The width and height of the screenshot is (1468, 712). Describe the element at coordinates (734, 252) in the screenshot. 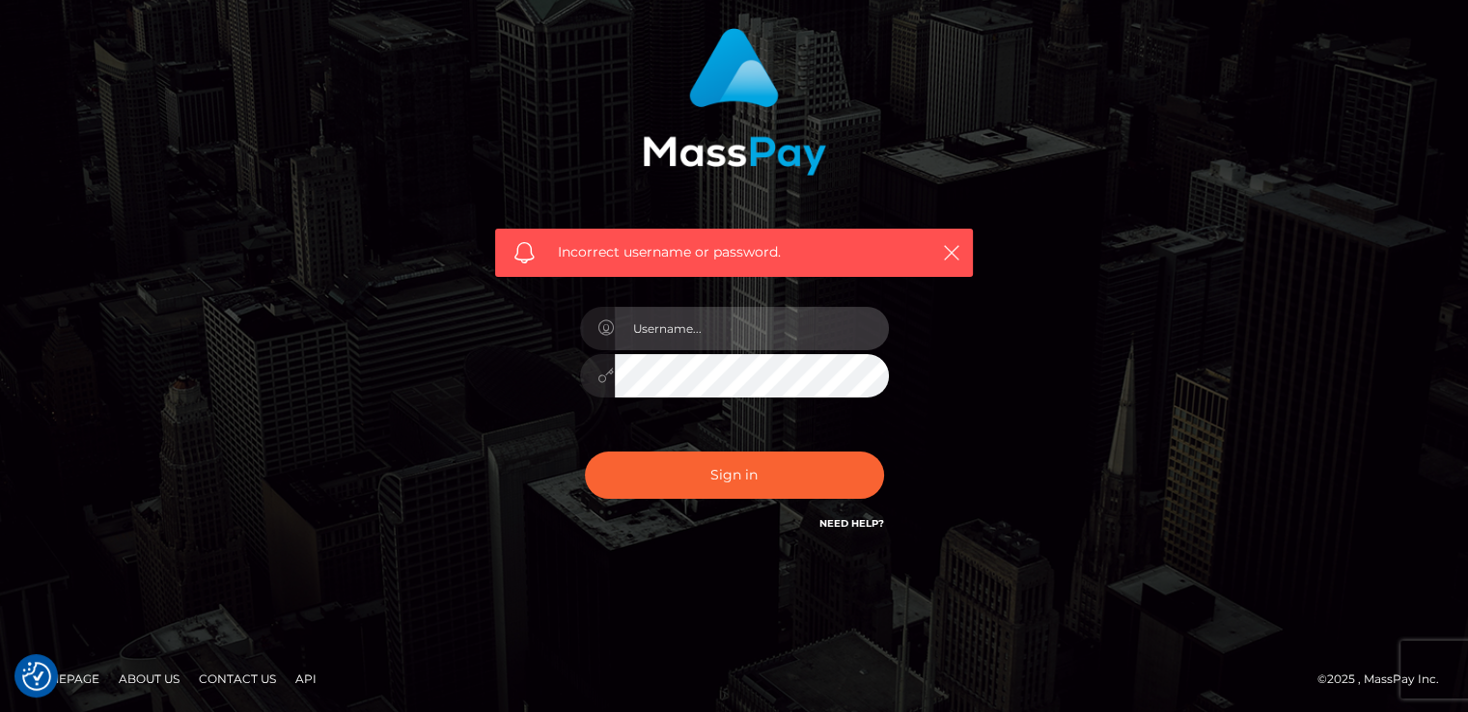

I see `span: Incorrect username or password.` at that location.